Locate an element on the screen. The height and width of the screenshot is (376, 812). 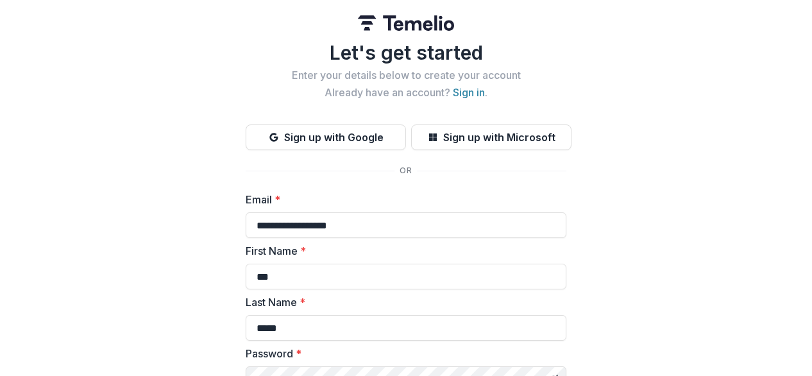
img: Temelio is located at coordinates (406, 23).